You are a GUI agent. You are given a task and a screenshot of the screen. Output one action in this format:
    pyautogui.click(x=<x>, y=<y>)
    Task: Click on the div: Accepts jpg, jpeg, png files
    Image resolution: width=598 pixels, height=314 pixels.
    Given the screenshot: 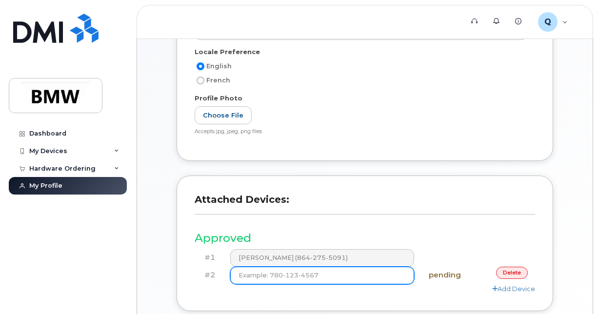 What is the action you would take?
    pyautogui.click(x=361, y=132)
    